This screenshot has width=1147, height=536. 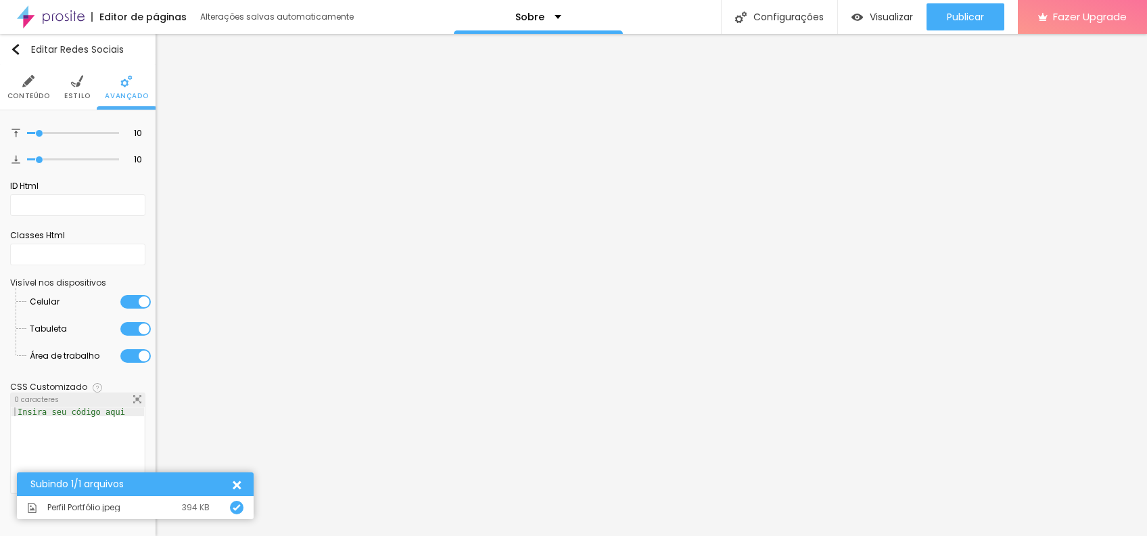 What do you see at coordinates (139, 17) in the screenshot?
I see `div: Editor de páginas` at bounding box center [139, 17].